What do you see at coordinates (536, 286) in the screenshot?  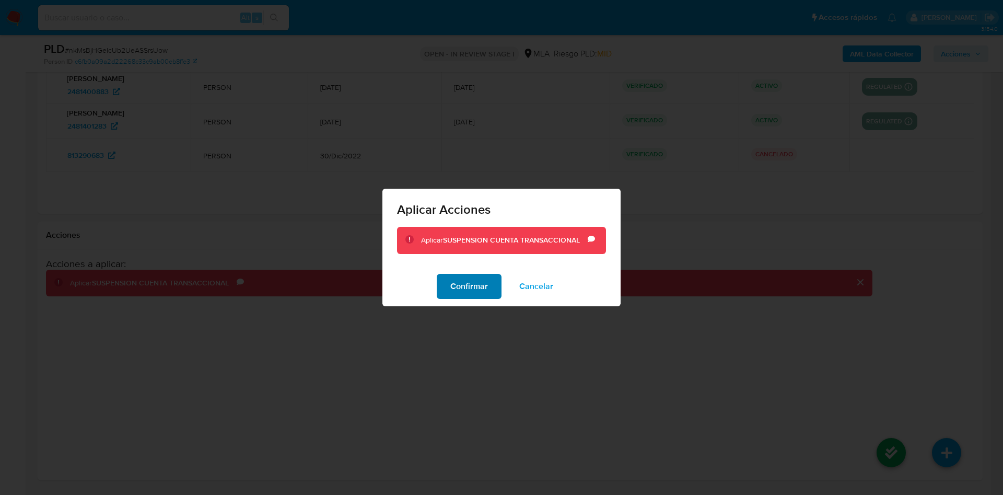 I see `button: Cancelar` at bounding box center [536, 286].